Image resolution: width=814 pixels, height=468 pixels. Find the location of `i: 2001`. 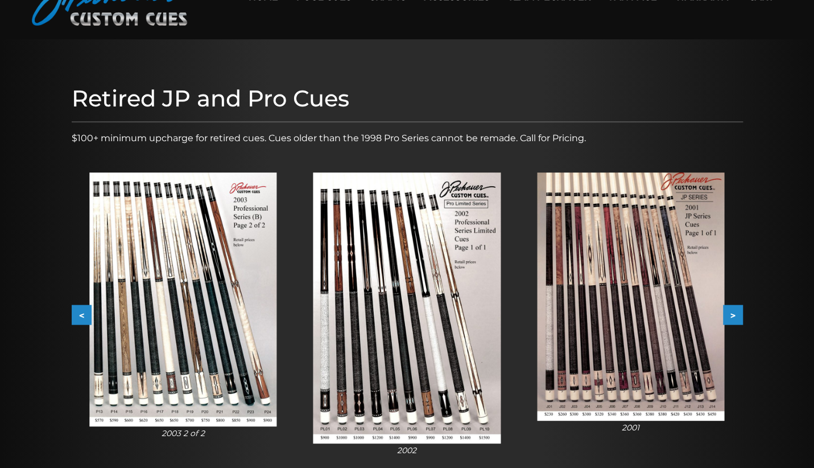

i: 2001 is located at coordinates (630, 427).